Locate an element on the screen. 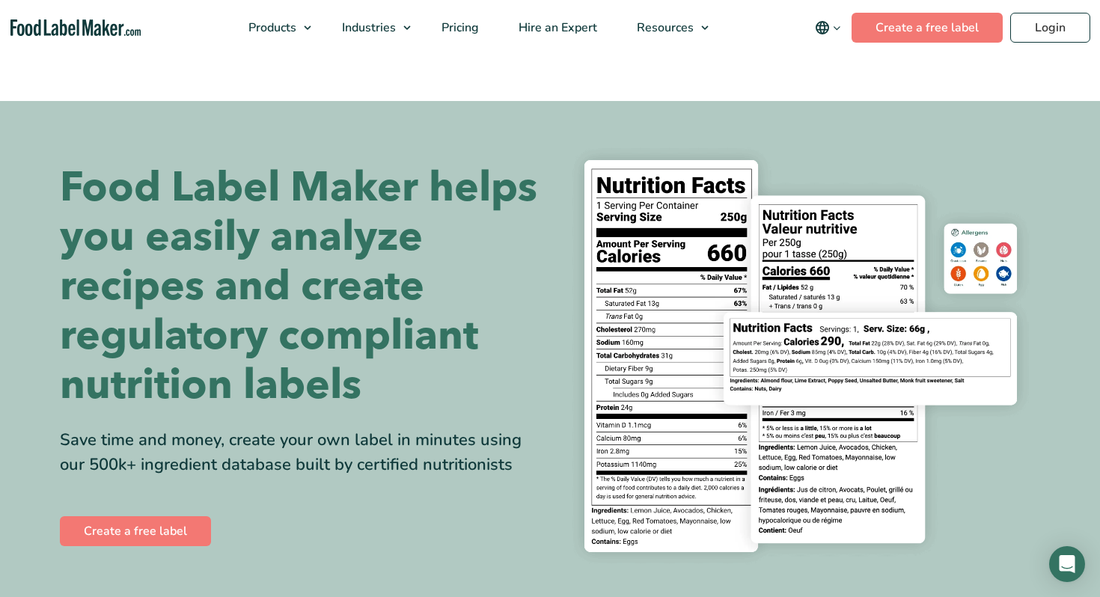 This screenshot has width=1100, height=597. a: Login is located at coordinates (1050, 28).